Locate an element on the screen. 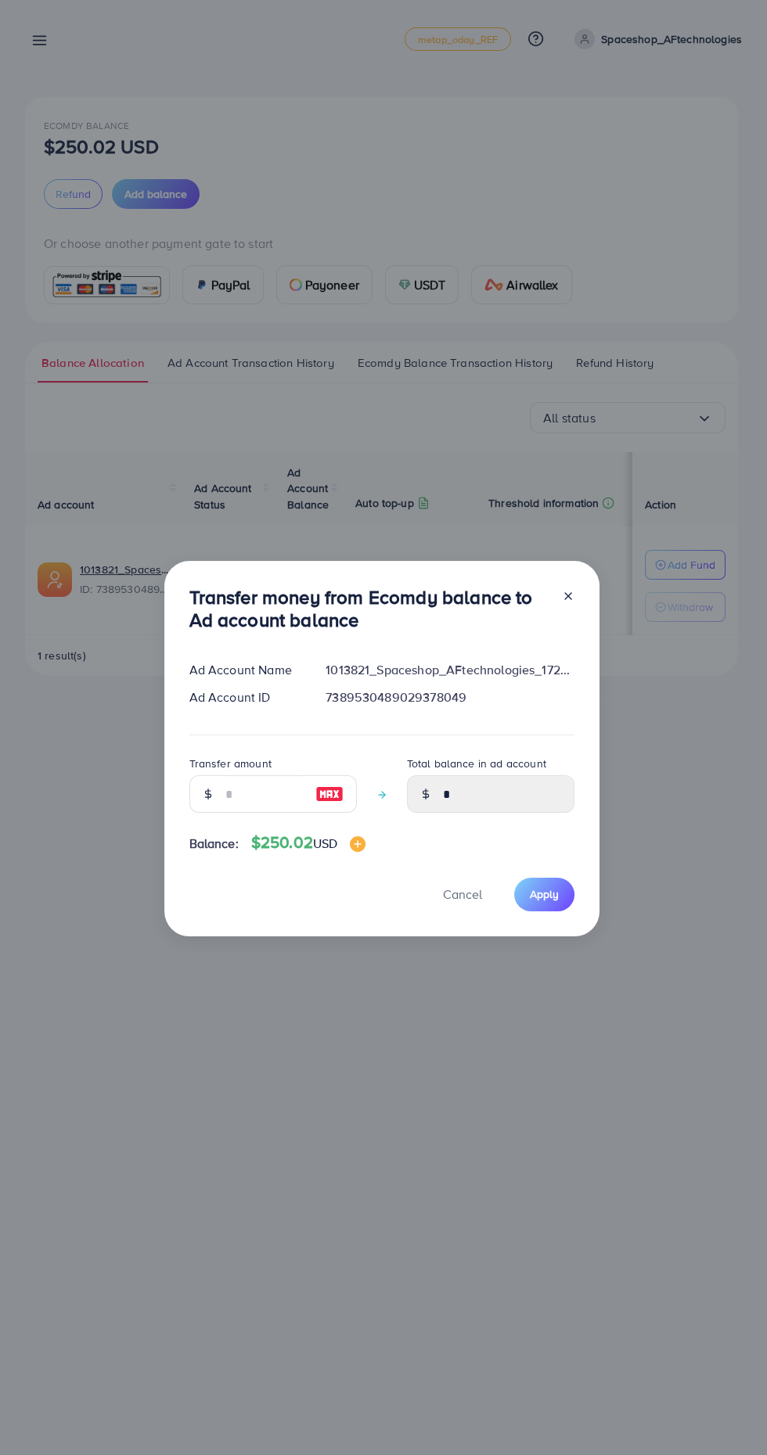  h3: Transfer money from Ecomdy balance to Ad account balance is located at coordinates (369, 609).